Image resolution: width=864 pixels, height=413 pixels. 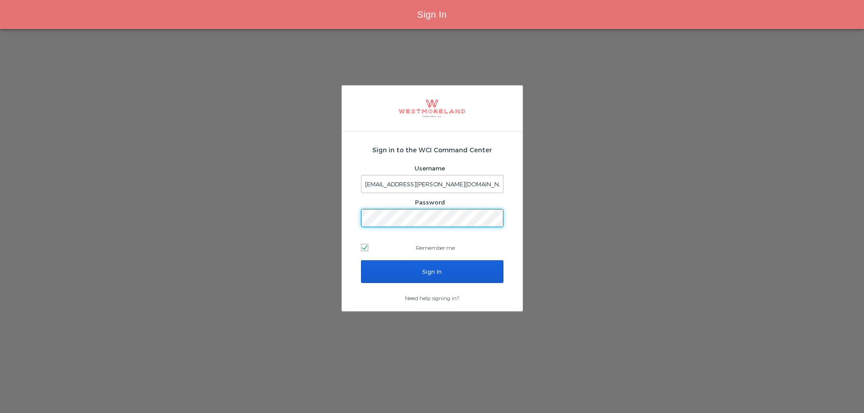 What do you see at coordinates (432, 298) in the screenshot?
I see `a: Need help signing in?` at bounding box center [432, 298].